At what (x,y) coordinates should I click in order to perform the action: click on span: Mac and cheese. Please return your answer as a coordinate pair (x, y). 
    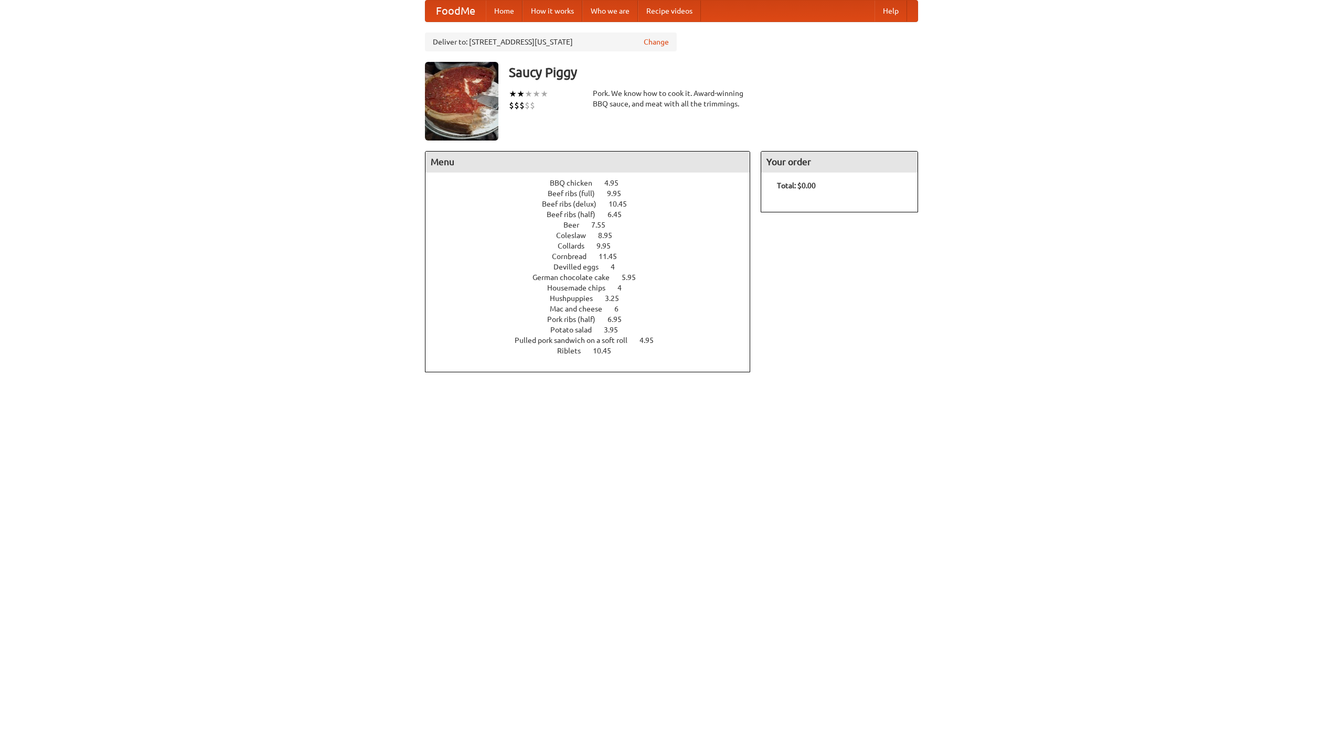
    Looking at the image, I should click on (581, 309).